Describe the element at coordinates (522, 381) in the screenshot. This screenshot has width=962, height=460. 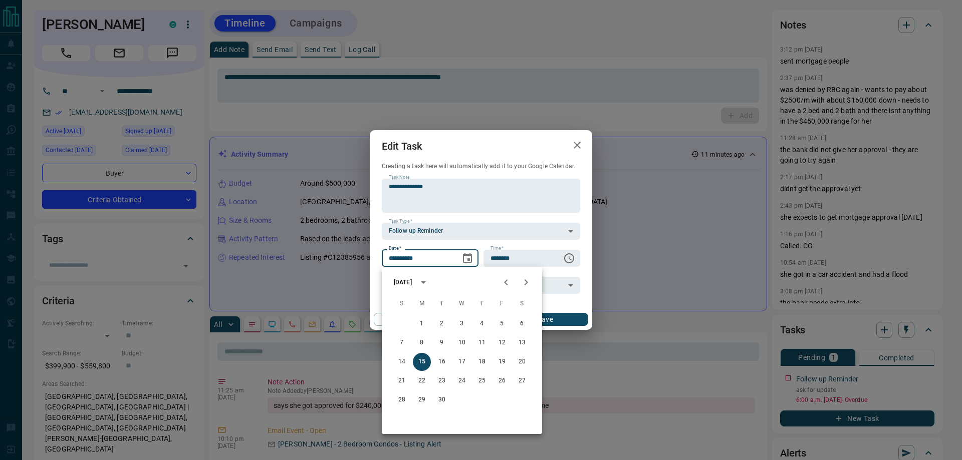
I see `button: 27` at that location.